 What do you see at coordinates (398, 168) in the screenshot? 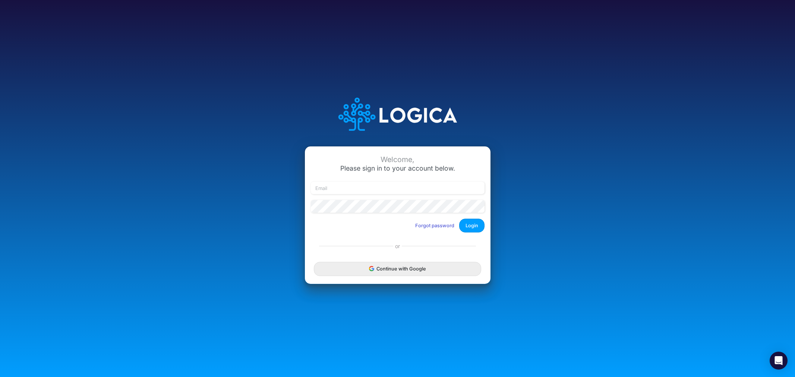
I see `span: Please sign in to your account below.` at bounding box center [398, 168].